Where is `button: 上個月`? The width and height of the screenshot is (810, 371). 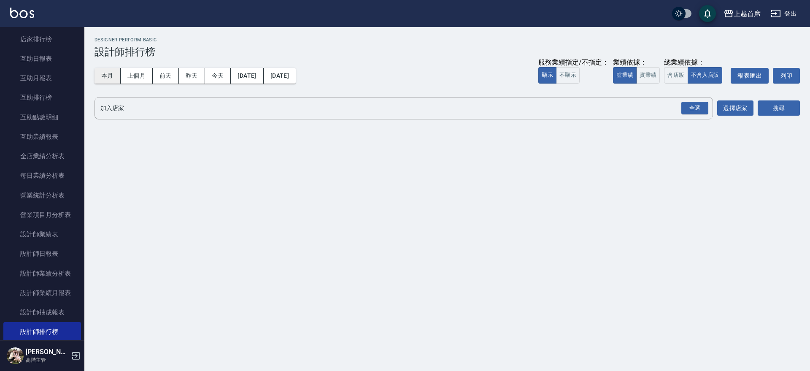
button: 上個月 is located at coordinates (137, 75).